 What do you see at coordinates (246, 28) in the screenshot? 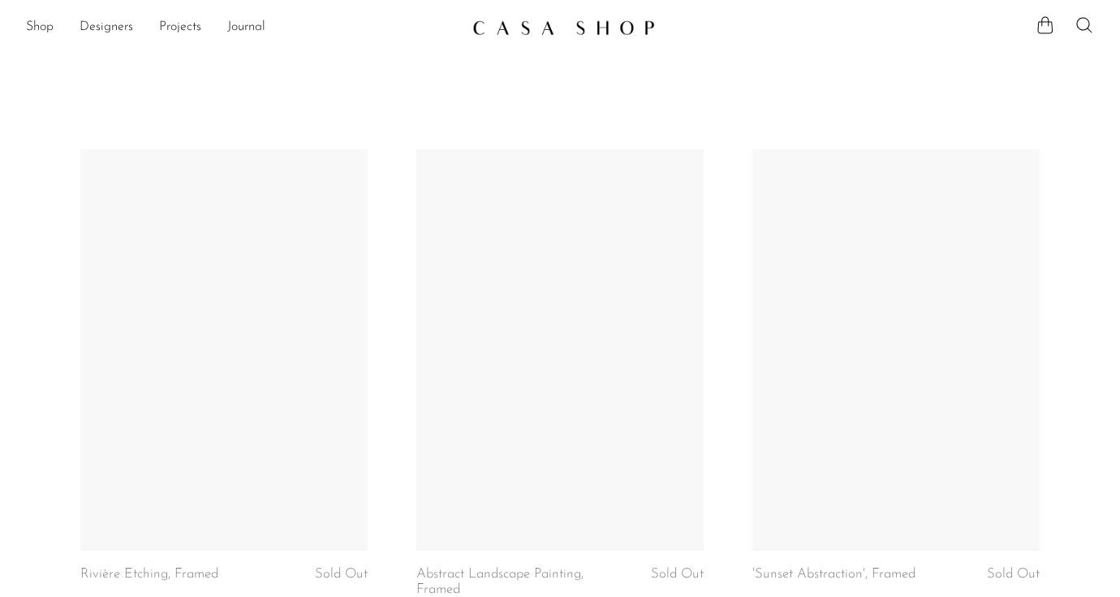
I see `a: Journal` at bounding box center [246, 28].